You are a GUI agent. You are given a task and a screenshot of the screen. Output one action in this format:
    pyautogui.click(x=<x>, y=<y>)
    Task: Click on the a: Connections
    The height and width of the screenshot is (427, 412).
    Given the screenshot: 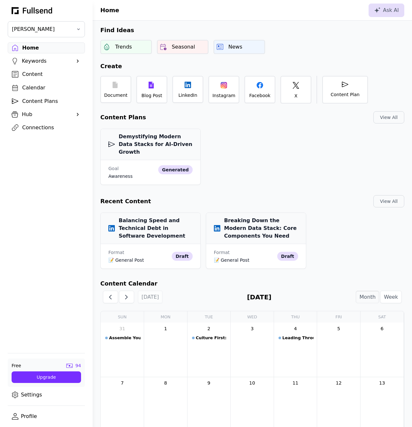 What is the action you would take?
    pyautogui.click(x=46, y=128)
    